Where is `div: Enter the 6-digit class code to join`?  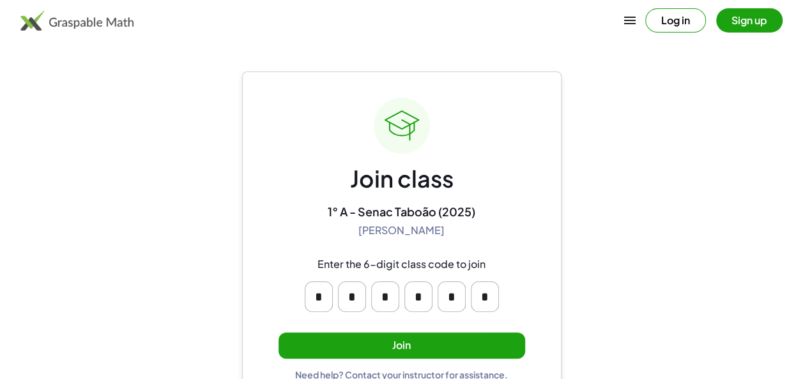
div: Enter the 6-digit class code to join is located at coordinates (401, 264).